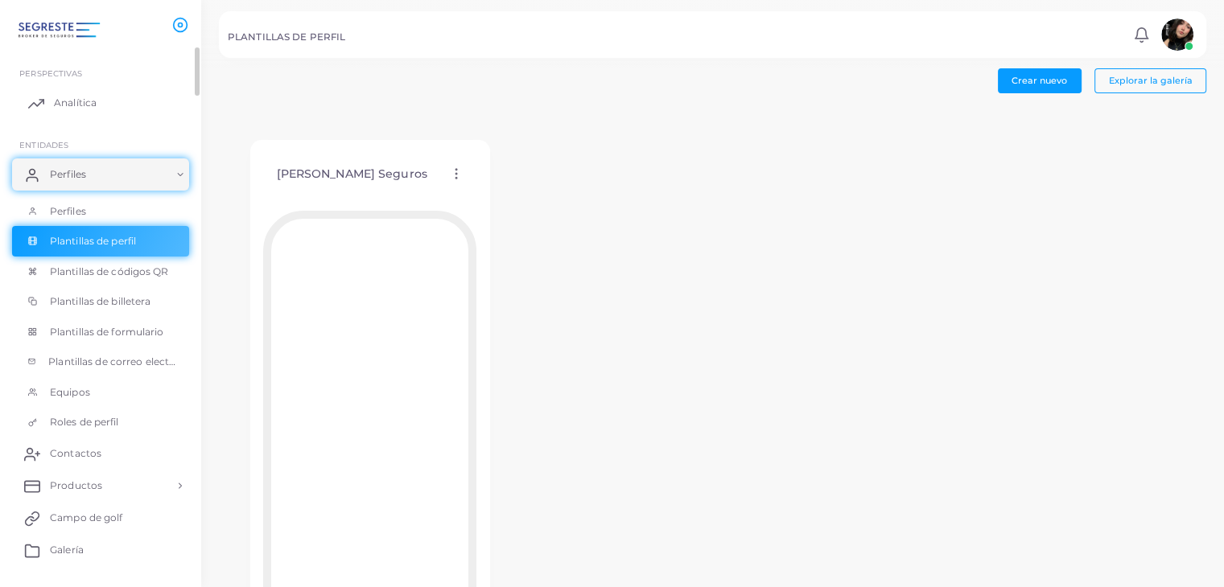 The width and height of the screenshot is (1224, 587). What do you see at coordinates (86, 517) in the screenshot?
I see `font: Campo de golf` at bounding box center [86, 517].